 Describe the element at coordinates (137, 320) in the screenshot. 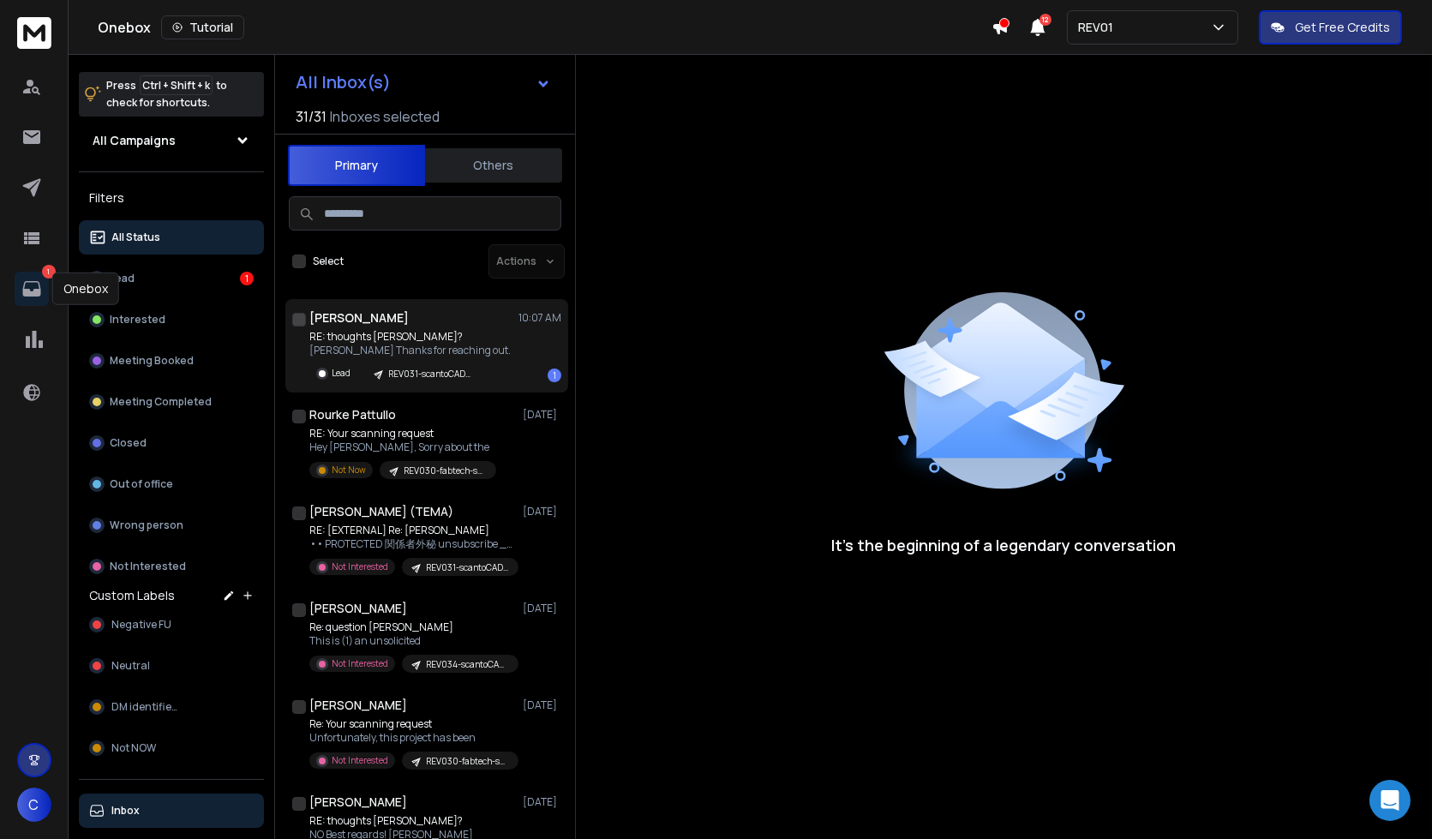

I see `p: Interested` at that location.